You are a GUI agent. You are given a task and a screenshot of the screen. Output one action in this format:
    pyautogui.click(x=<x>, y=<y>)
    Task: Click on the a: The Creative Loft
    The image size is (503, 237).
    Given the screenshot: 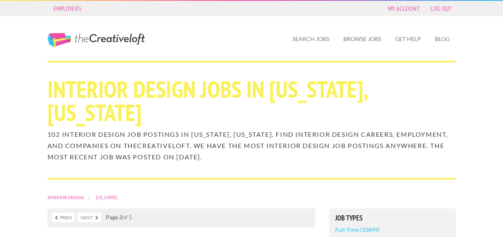 What is the action you would take?
    pyautogui.click(x=96, y=40)
    